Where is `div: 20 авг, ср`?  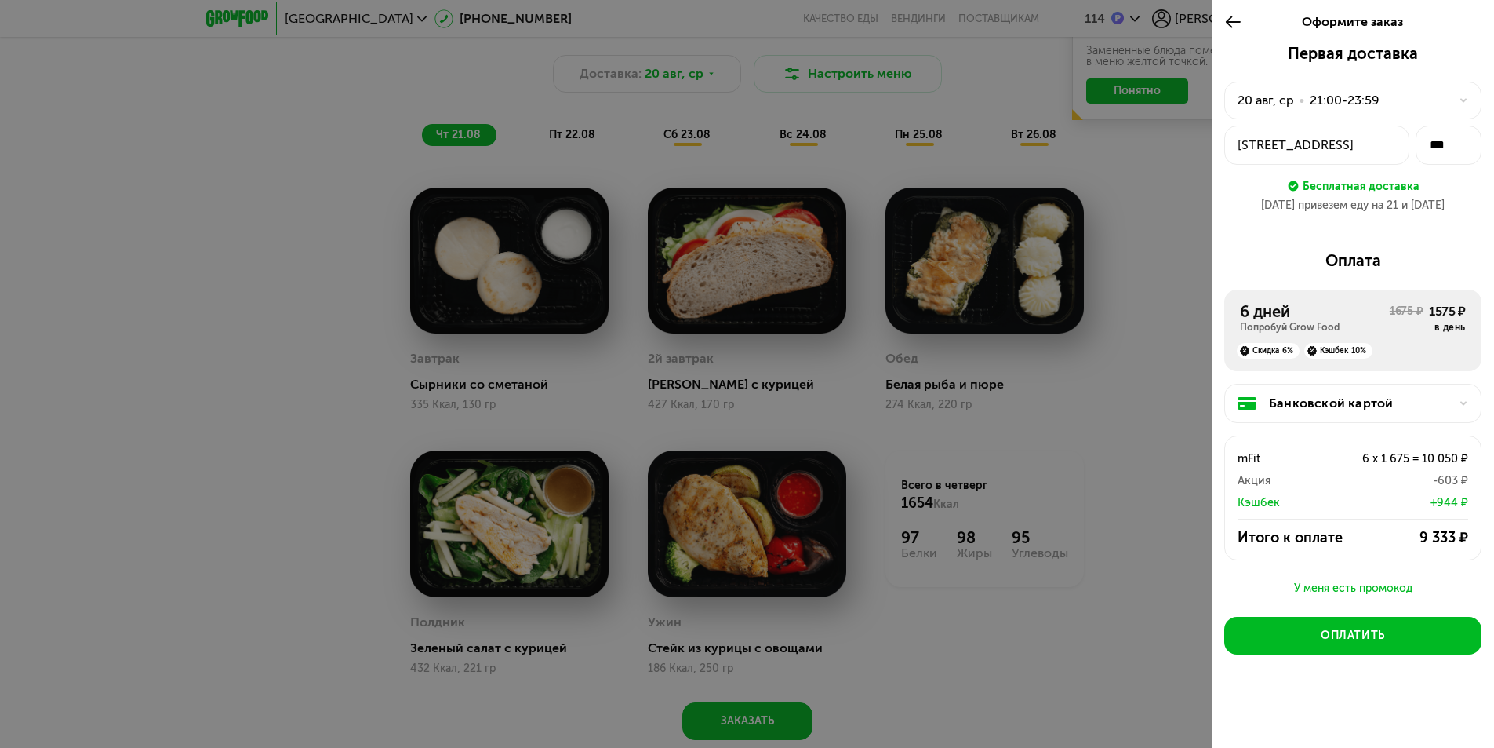
div: 20 авг, ср is located at coordinates (1266, 100).